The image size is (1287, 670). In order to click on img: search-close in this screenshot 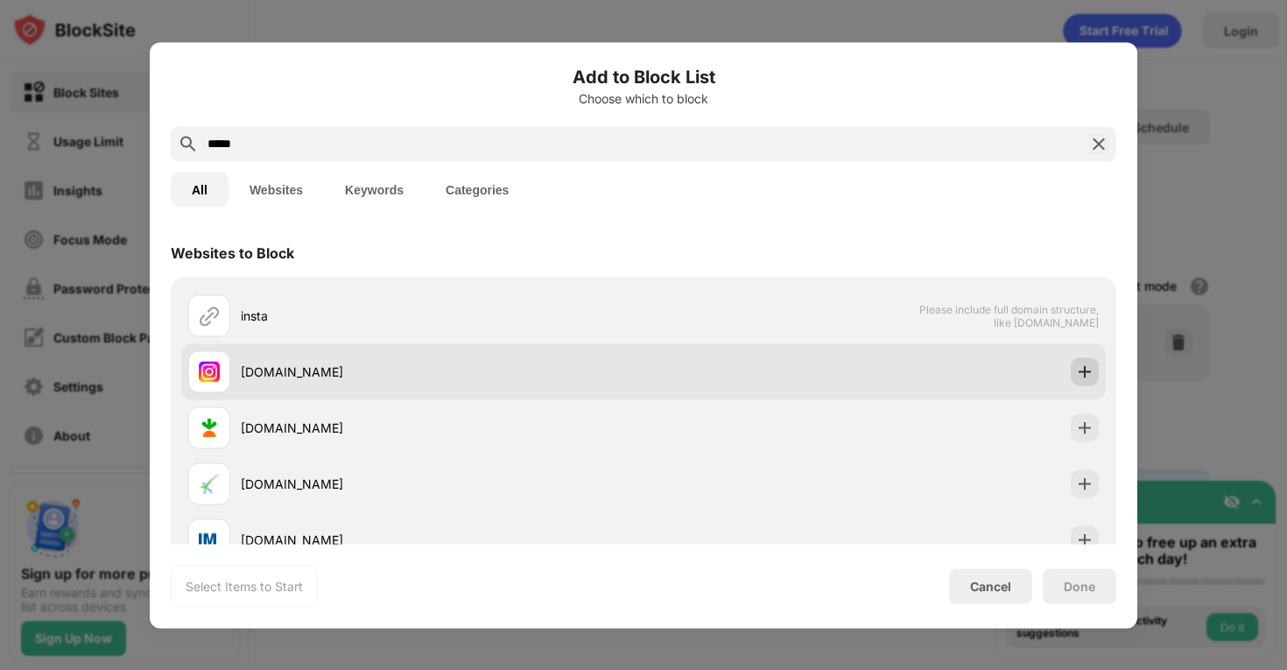, I will do `click(1099, 144)`.